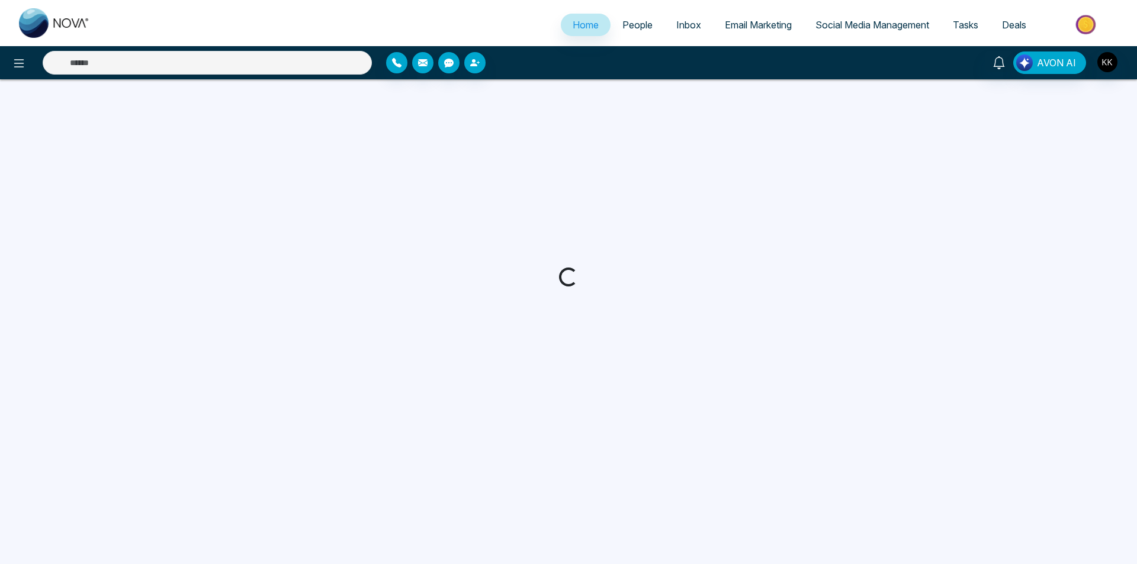 The height and width of the screenshot is (564, 1137). Describe the element at coordinates (872, 25) in the screenshot. I see `a: Social Media Management` at that location.